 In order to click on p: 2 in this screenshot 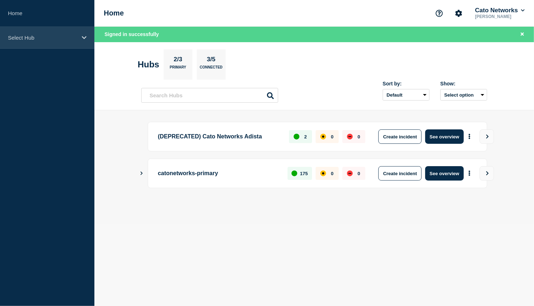, I will do `click(305, 136)`.